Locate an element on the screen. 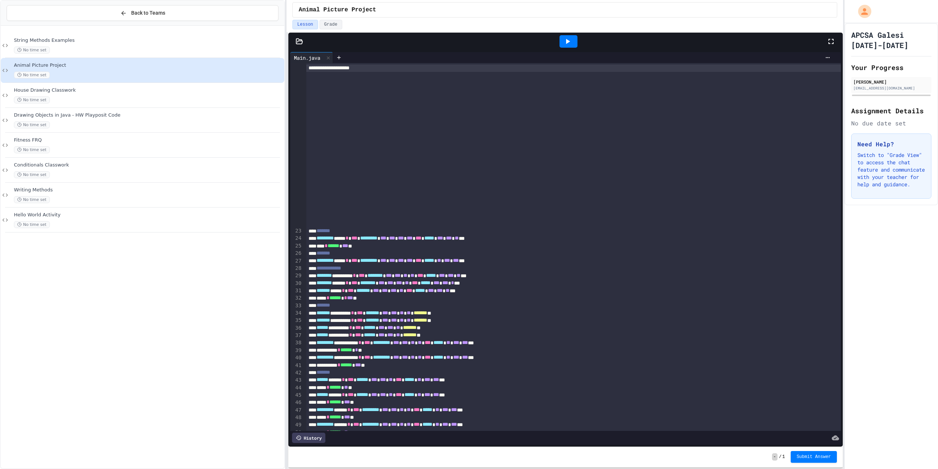 The width and height of the screenshot is (938, 469). div: History is located at coordinates (309, 438).